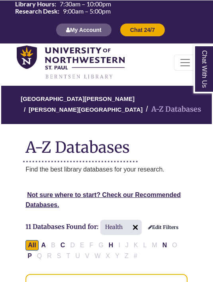 Image resolution: width=213 pixels, height=282 pixels. Describe the element at coordinates (106, 144) in the screenshot. I see `h1: A-Z Databases` at that location.